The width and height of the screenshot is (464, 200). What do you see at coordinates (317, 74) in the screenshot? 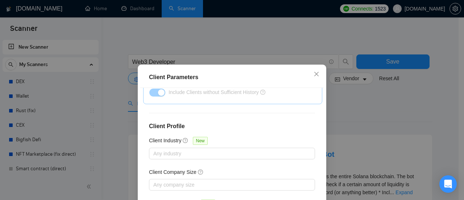
I see `button: Close` at bounding box center [317, 74].